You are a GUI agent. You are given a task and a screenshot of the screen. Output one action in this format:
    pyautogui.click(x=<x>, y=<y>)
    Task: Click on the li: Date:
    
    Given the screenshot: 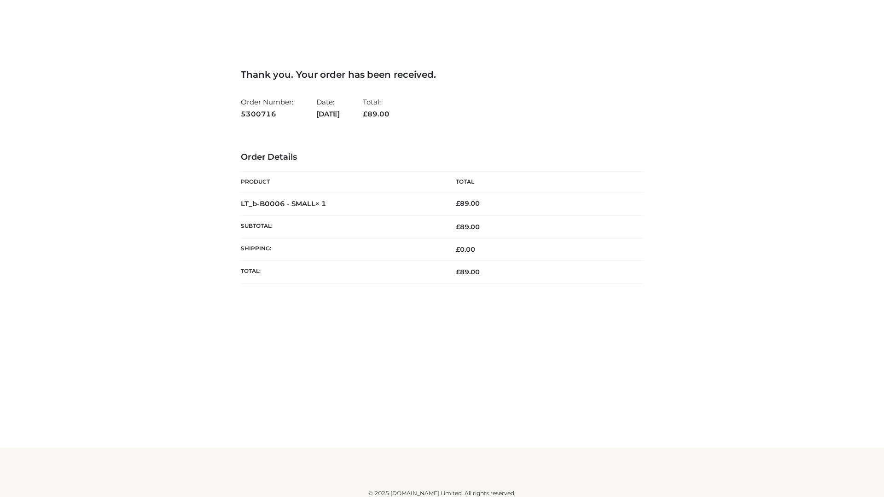 What is the action you would take?
    pyautogui.click(x=328, y=108)
    